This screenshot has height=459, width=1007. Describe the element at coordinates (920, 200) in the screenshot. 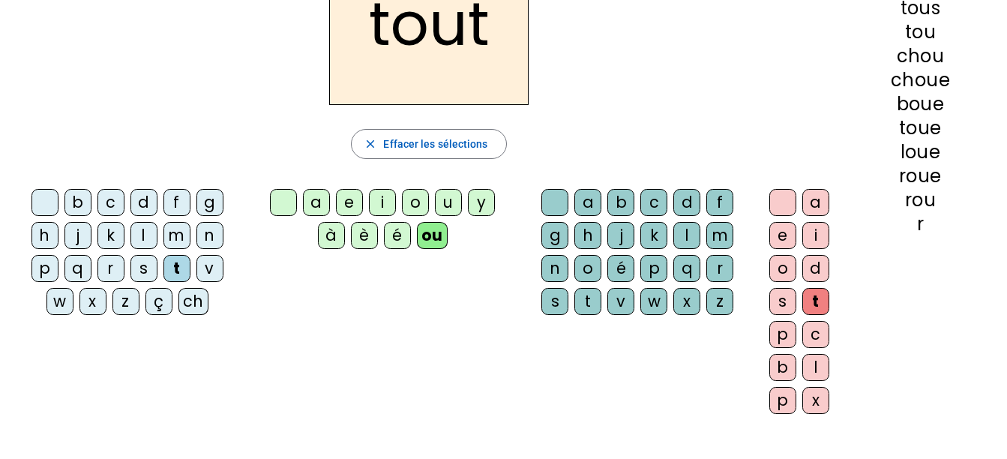

I see `div: rou` at that location.